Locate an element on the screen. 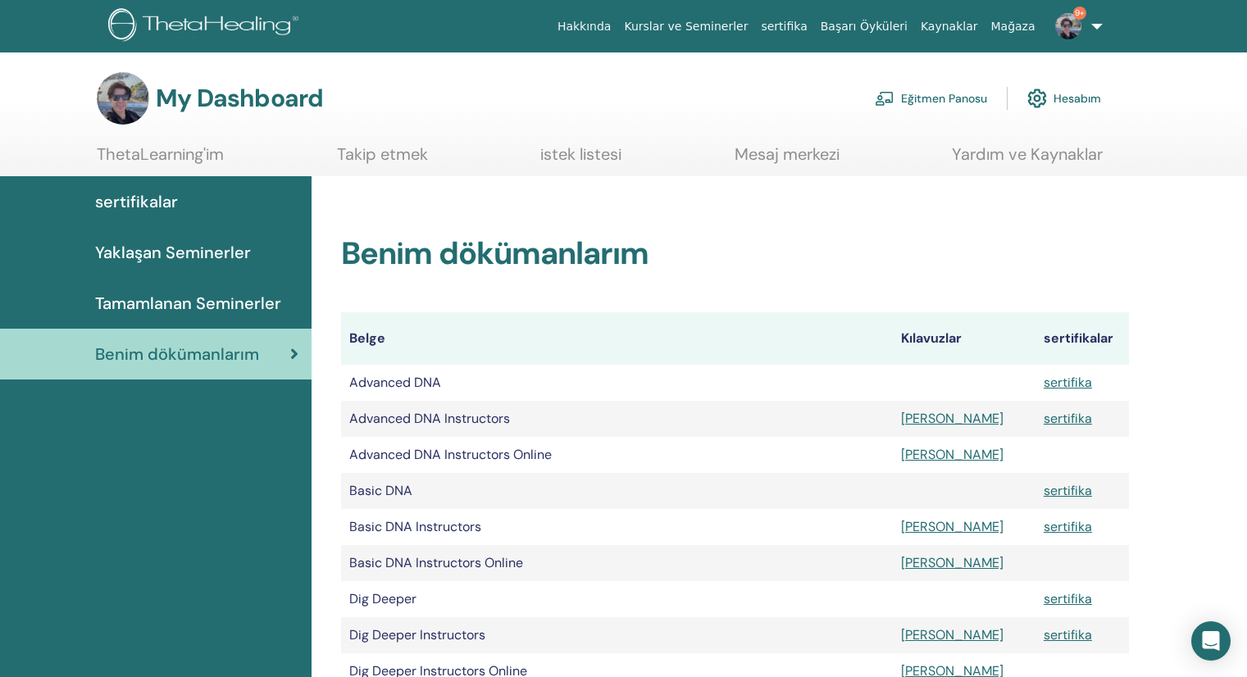  td: Dig Deeper Instructors is located at coordinates (617, 635).